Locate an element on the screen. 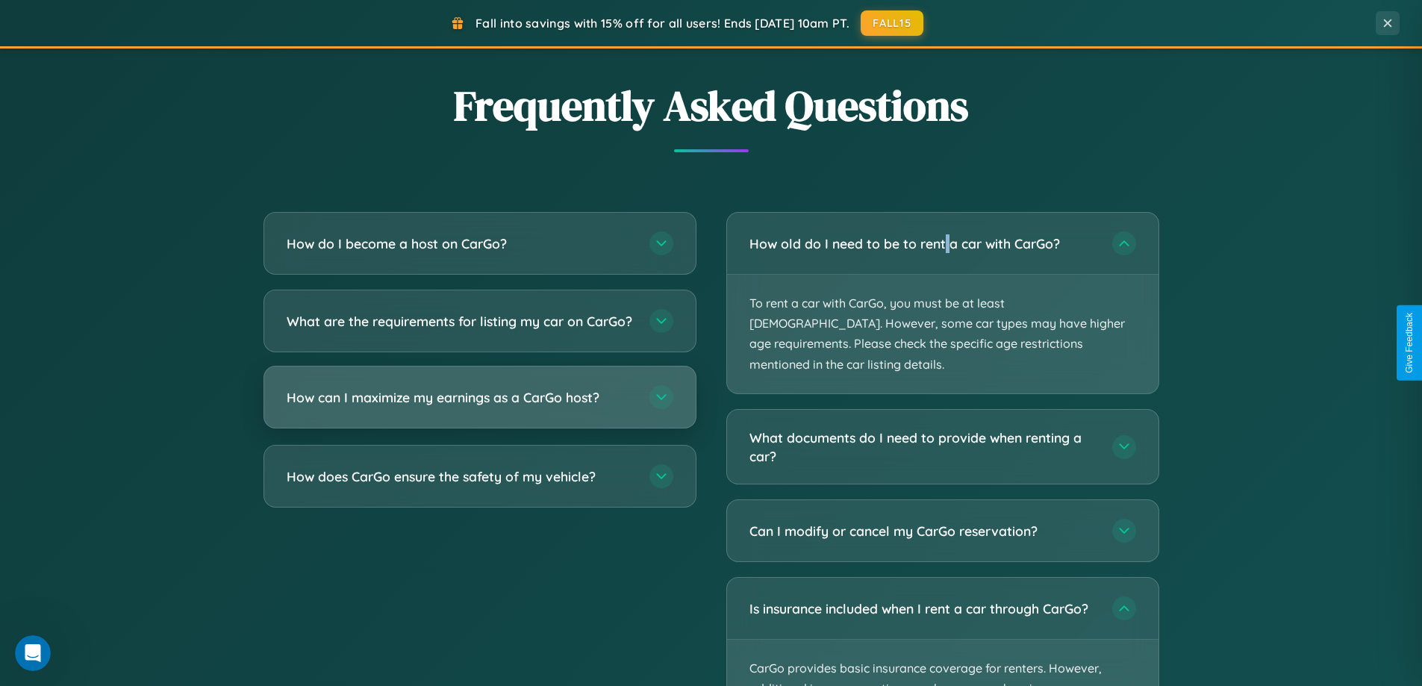 Image resolution: width=1422 pixels, height=686 pixels. h3: Is insurance included when I rent a car through CarGo? is located at coordinates (924, 608).